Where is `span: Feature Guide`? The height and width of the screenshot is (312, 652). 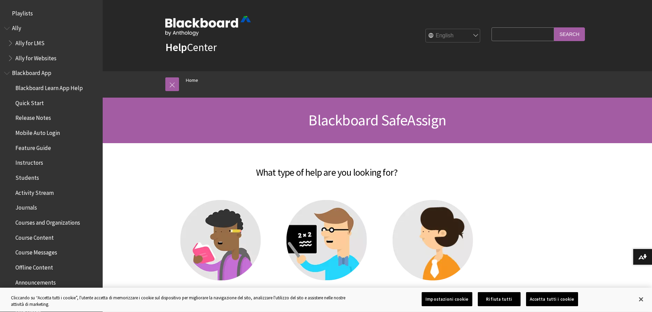
span: Feature Guide is located at coordinates (33, 147).